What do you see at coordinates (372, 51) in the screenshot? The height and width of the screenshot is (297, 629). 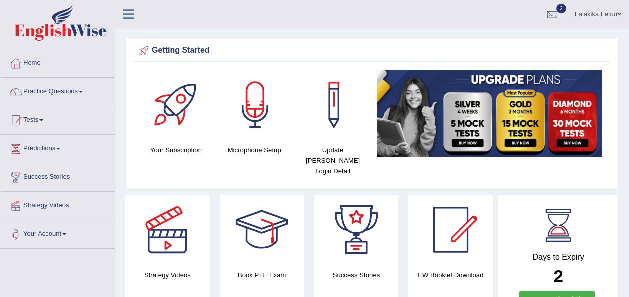 I see `div: Getting Started` at bounding box center [372, 51].